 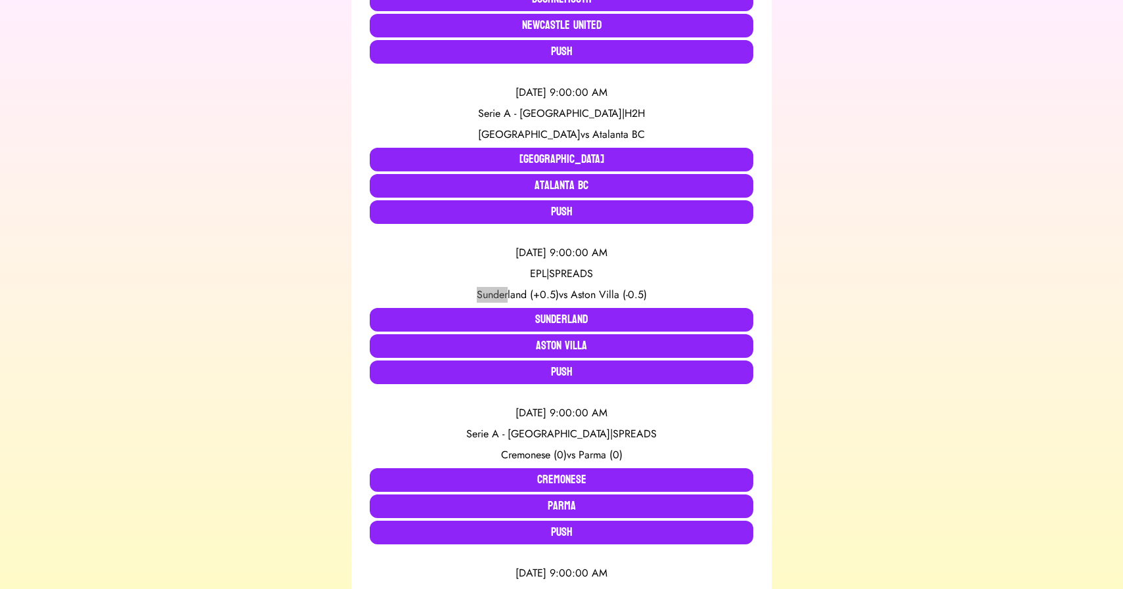 What do you see at coordinates (562, 26) in the screenshot?
I see `button: Newcastle United` at bounding box center [562, 26].